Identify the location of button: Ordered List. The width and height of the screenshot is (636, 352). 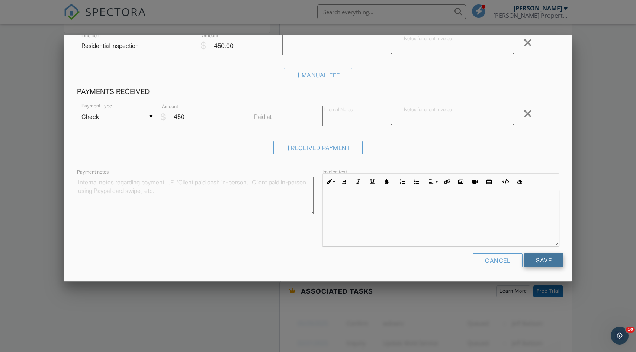
(402, 182).